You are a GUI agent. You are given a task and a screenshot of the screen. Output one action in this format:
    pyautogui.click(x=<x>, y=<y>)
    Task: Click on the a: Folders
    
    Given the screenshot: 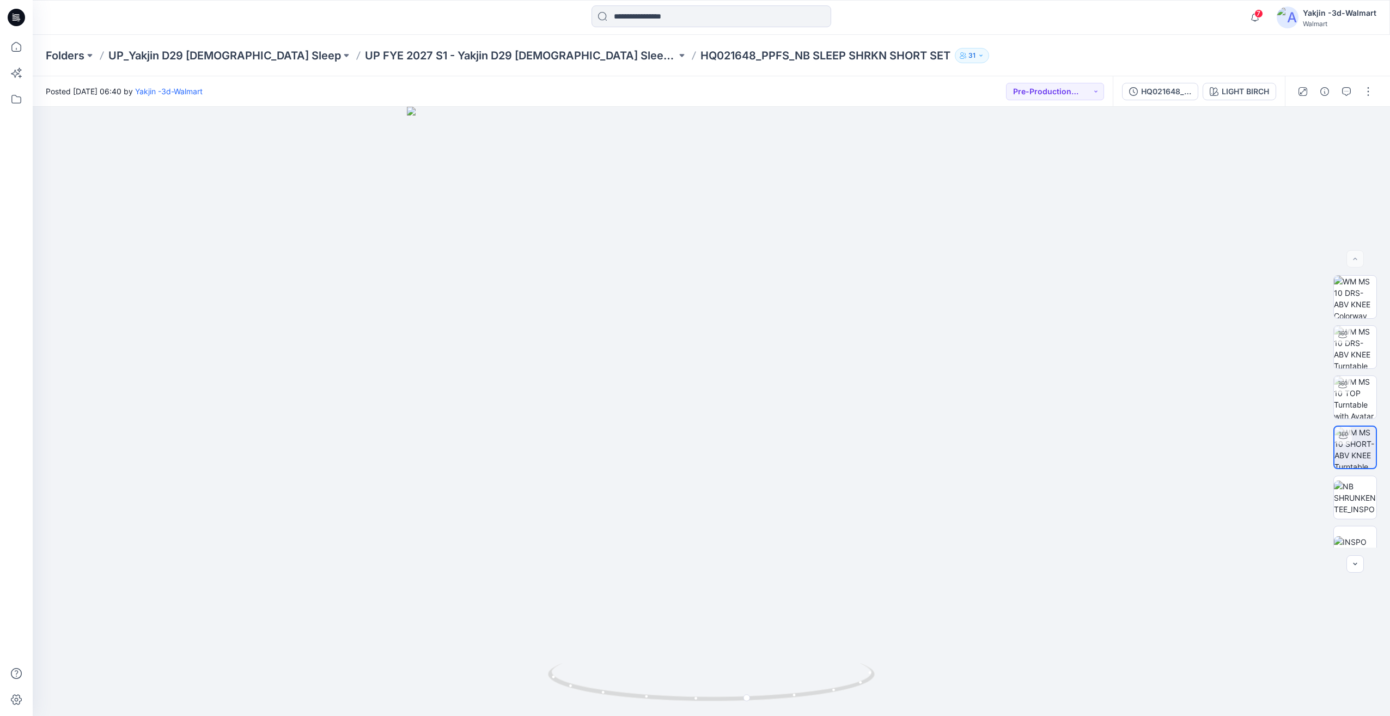 What is the action you would take?
    pyautogui.click(x=65, y=56)
    